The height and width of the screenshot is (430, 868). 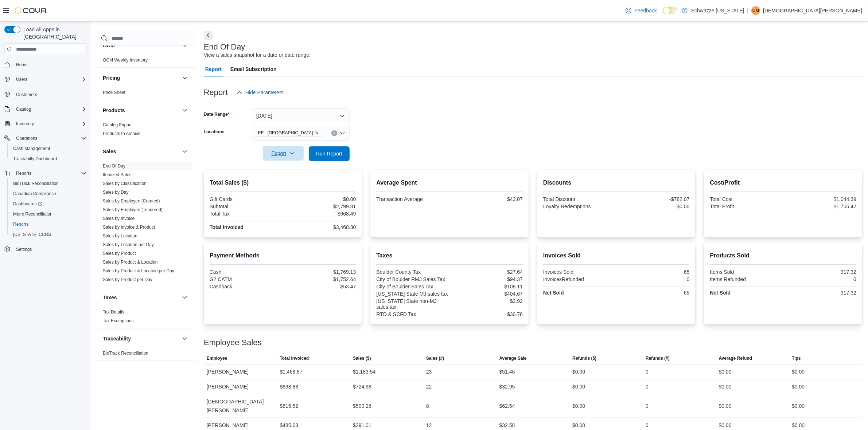 I want to click on span: Employee, so click(x=217, y=359).